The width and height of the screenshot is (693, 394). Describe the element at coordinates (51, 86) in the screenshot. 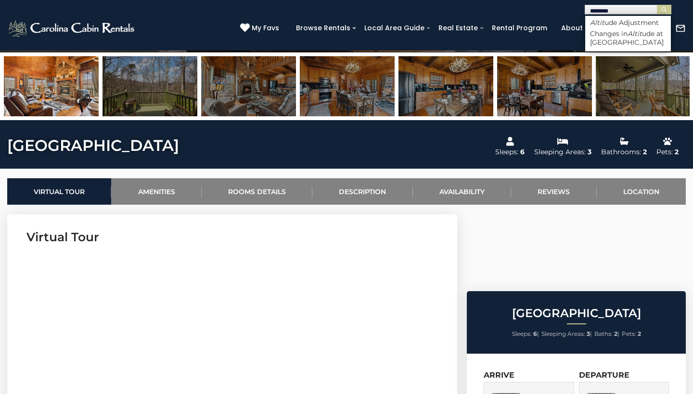

I see `img: 164191591` at that location.